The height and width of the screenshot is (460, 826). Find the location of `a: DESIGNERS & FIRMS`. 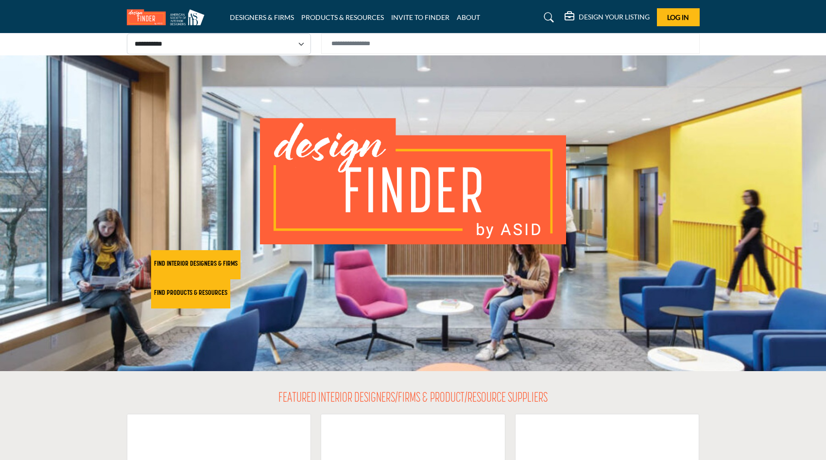

a: DESIGNERS & FIRMS is located at coordinates (262, 17).